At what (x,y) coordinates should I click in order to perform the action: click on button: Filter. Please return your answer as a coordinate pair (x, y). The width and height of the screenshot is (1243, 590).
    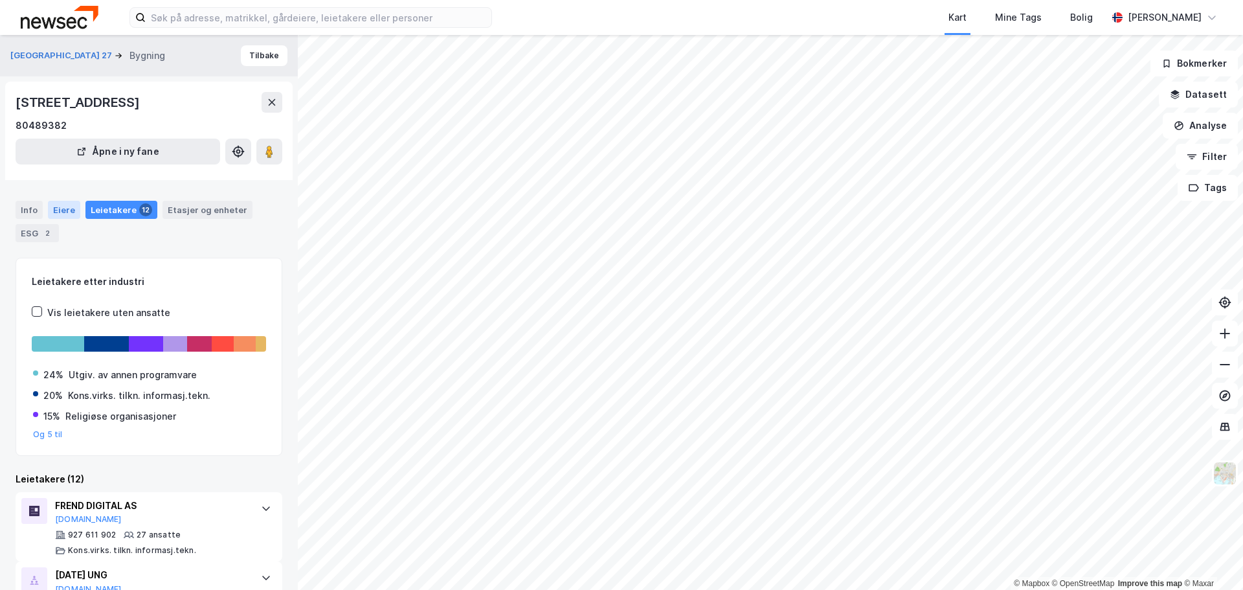
    Looking at the image, I should click on (1207, 157).